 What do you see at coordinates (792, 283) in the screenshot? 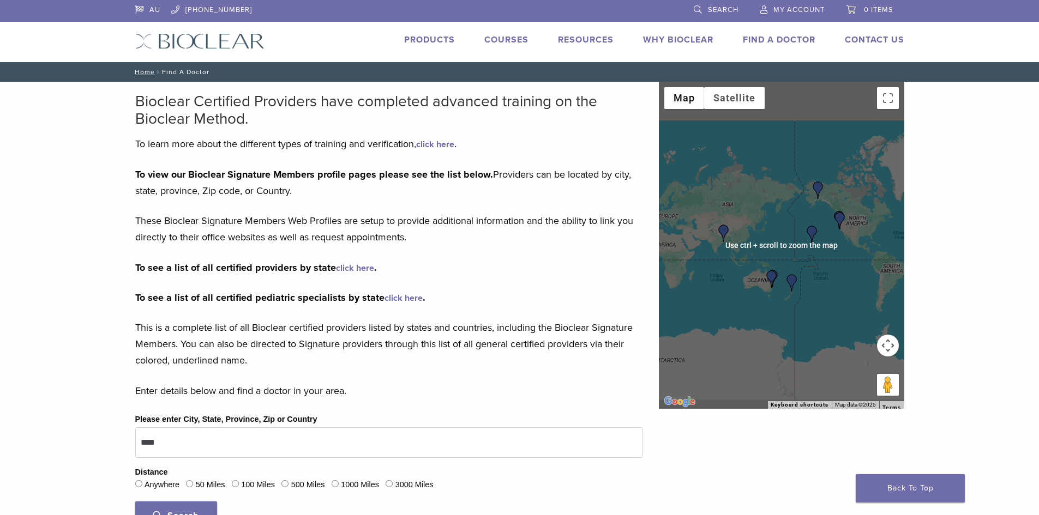
I see `div: kevin tims` at bounding box center [792, 283].